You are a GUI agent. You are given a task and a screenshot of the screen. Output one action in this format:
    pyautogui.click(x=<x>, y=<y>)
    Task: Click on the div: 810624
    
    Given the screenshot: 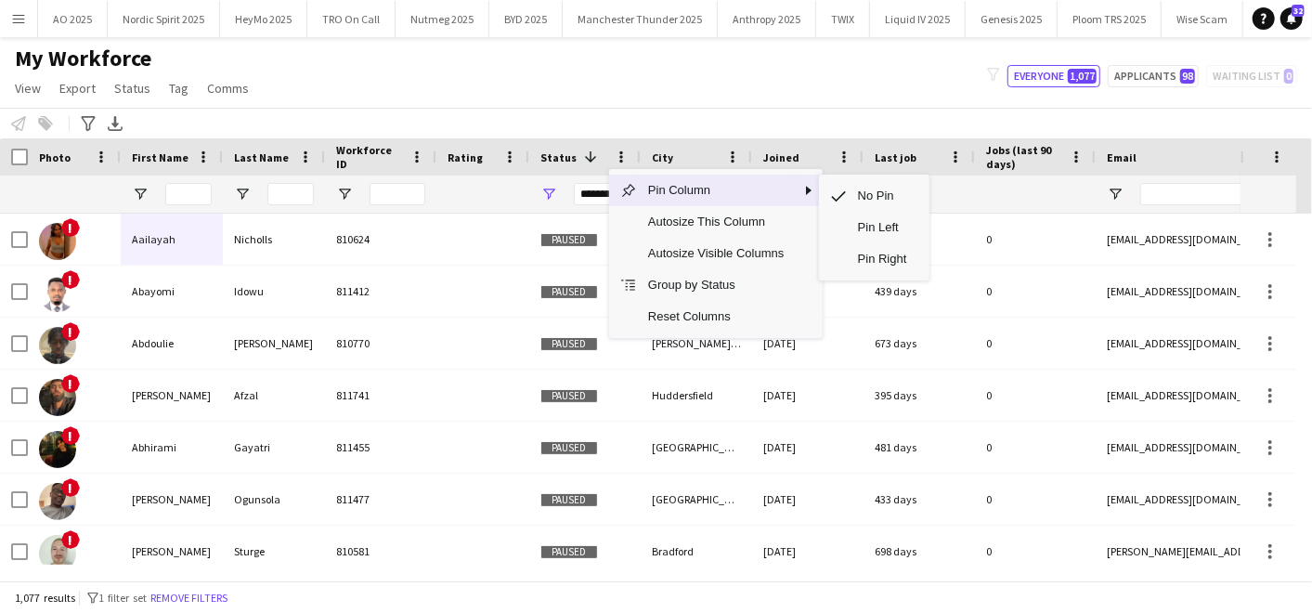 What is the action you would take?
    pyautogui.click(x=381, y=239)
    